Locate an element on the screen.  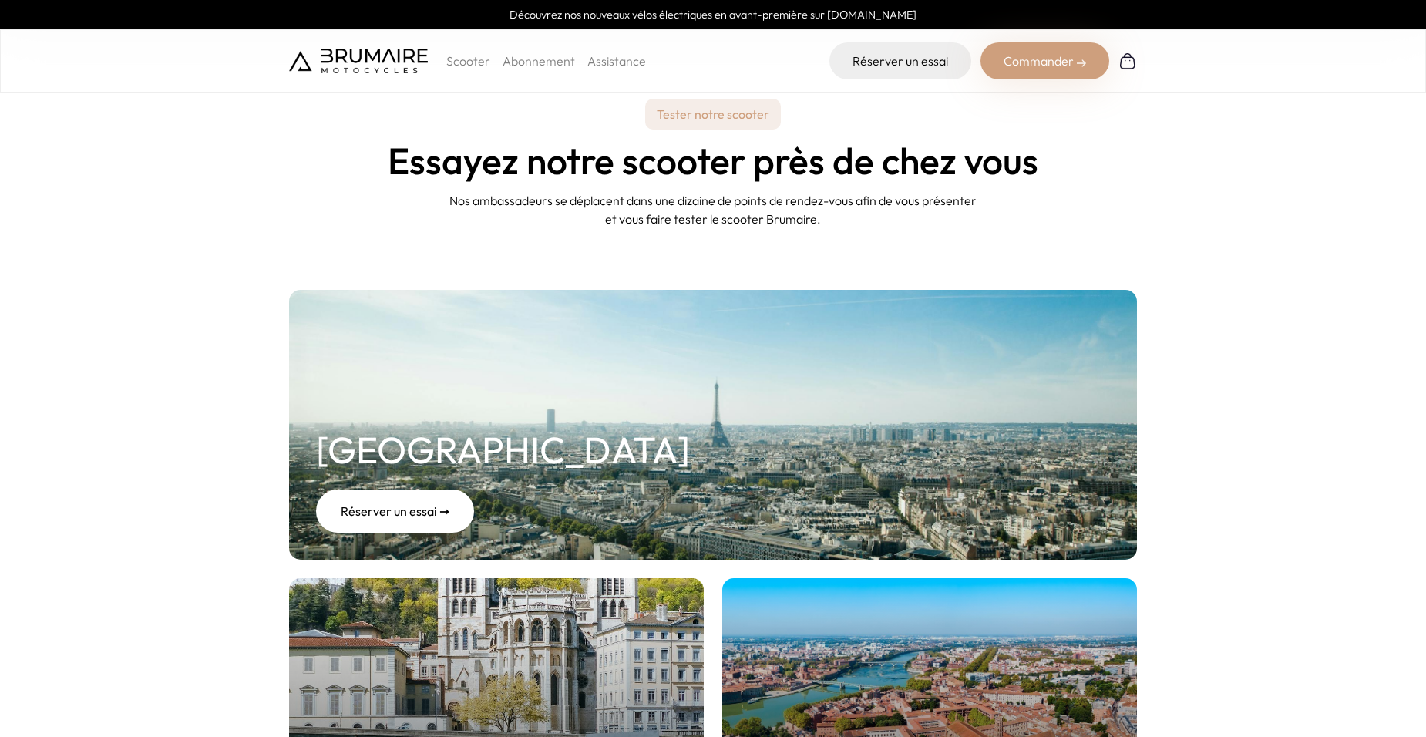
img: Panier is located at coordinates (1128, 61).